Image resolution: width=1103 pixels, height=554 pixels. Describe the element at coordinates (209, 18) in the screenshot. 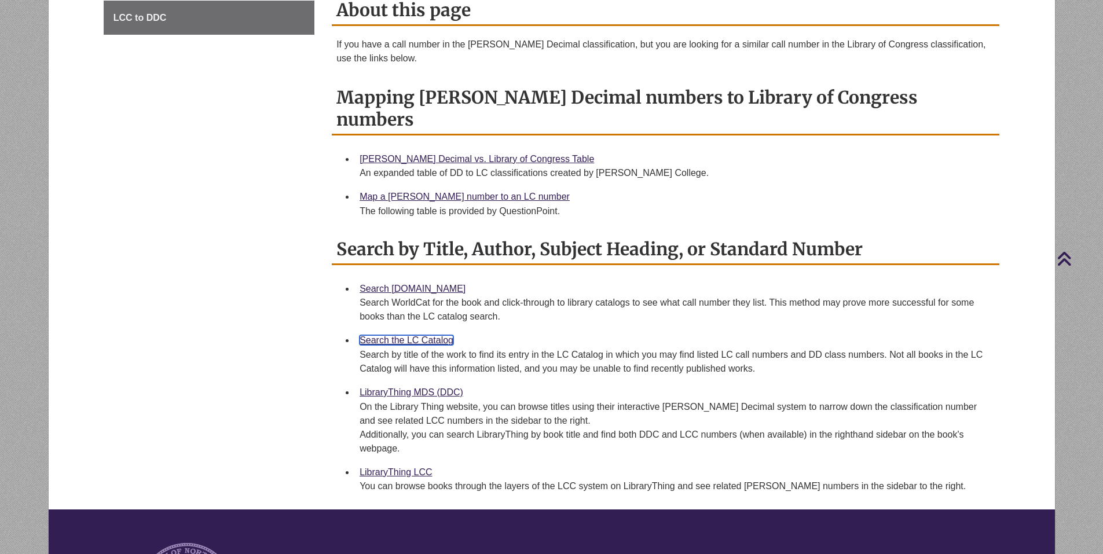

I see `a: LCC to DDC` at that location.